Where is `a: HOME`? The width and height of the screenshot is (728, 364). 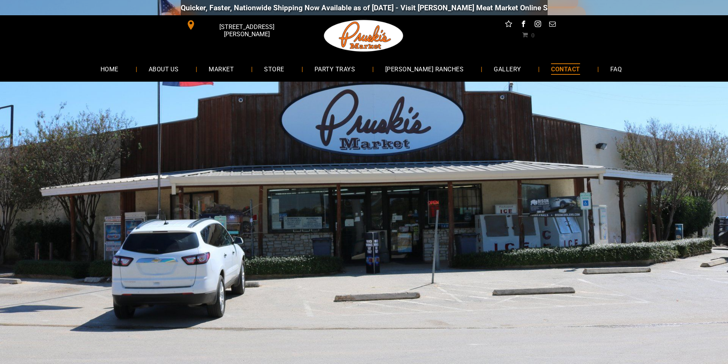 a: HOME is located at coordinates (109, 69).